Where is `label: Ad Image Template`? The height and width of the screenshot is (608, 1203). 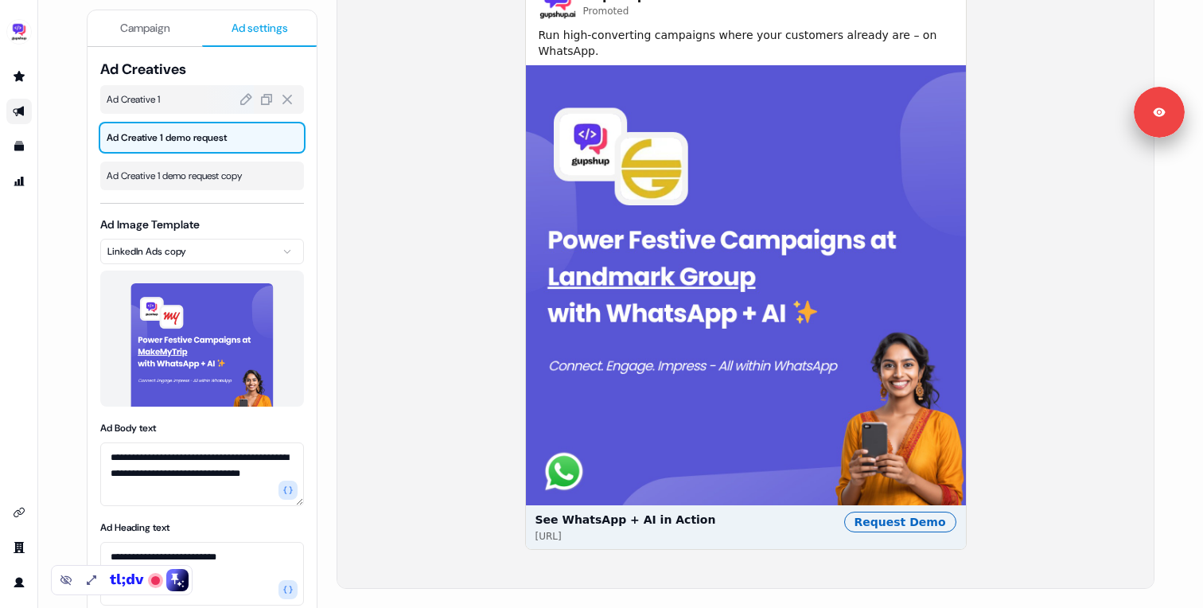 label: Ad Image Template is located at coordinates (150, 224).